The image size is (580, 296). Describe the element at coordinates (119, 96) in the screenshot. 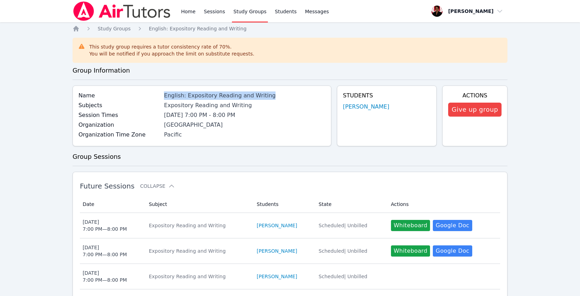

I see `label: Name` at that location.